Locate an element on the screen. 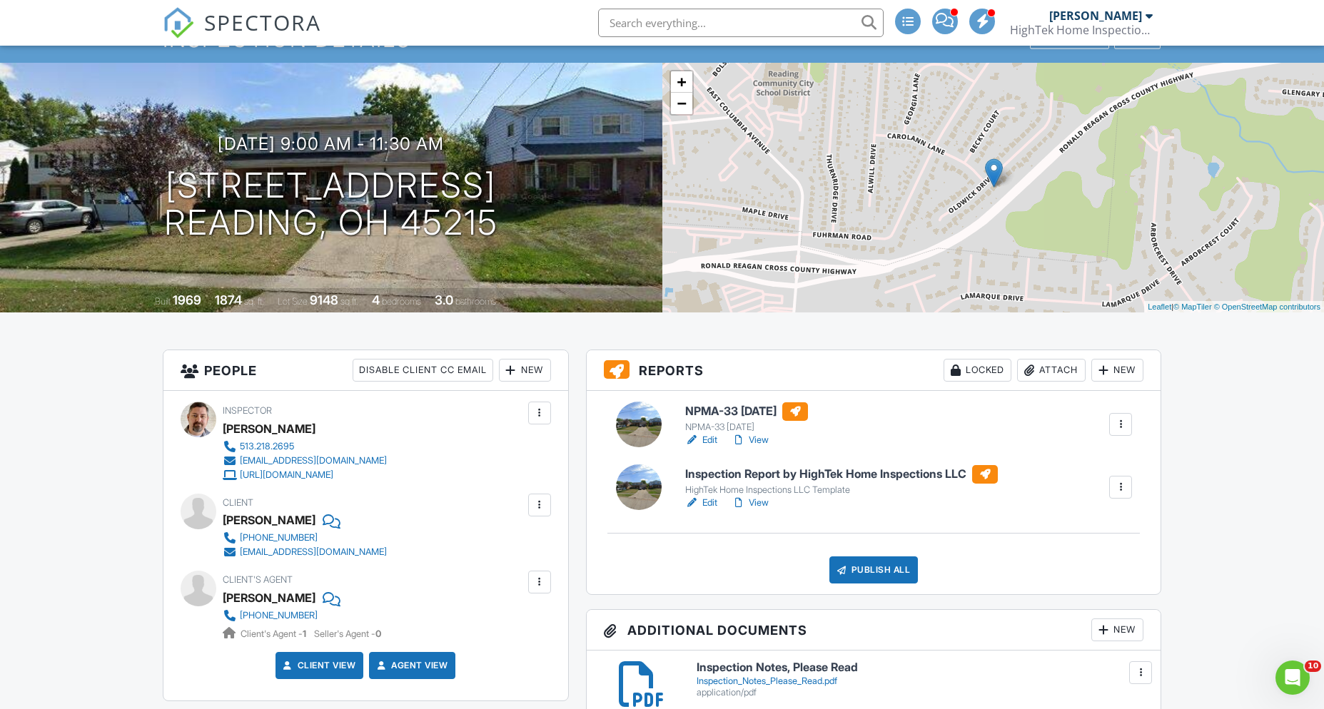 The image size is (1324, 709). a: Zoom out is located at coordinates (681, 103).